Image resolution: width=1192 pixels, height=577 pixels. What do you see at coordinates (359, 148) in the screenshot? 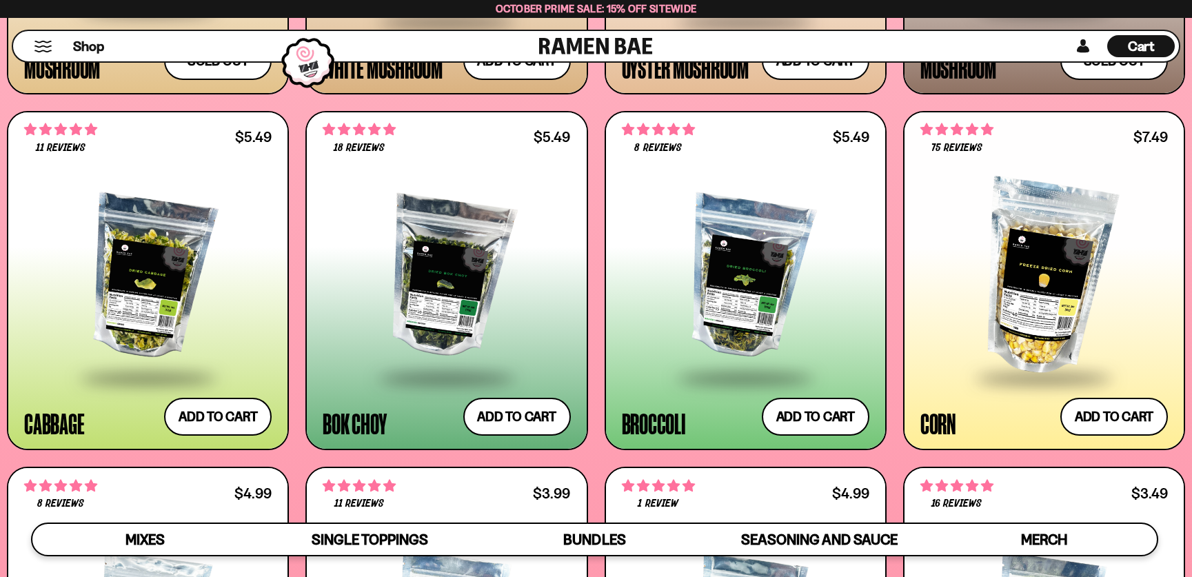
I see `span: 18 reviews` at bounding box center [359, 148].